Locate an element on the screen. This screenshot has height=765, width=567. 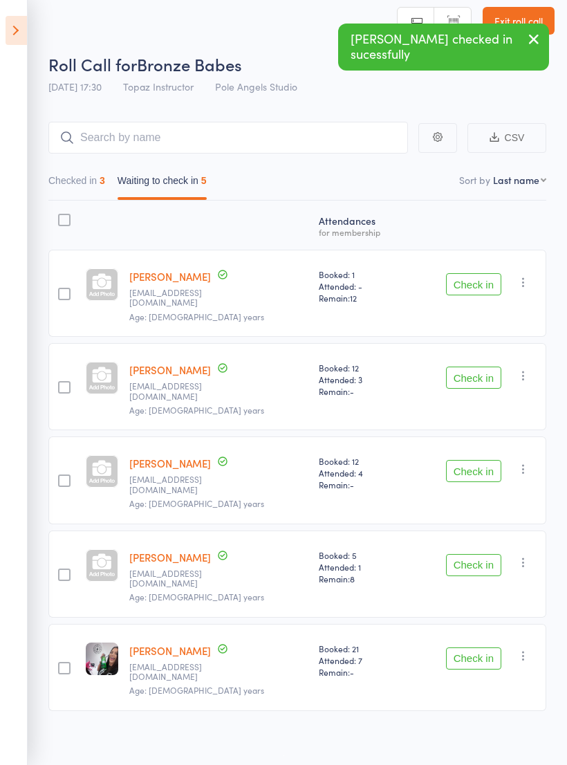
span: Attended: - is located at coordinates (360, 286).